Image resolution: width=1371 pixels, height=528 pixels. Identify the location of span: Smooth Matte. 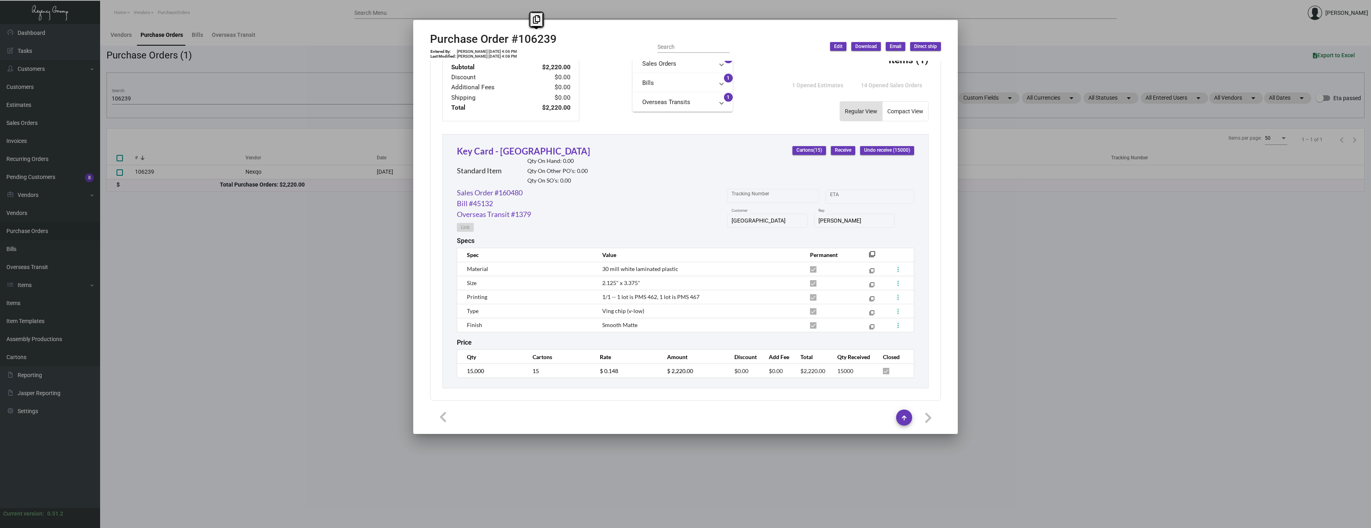
(620, 325).